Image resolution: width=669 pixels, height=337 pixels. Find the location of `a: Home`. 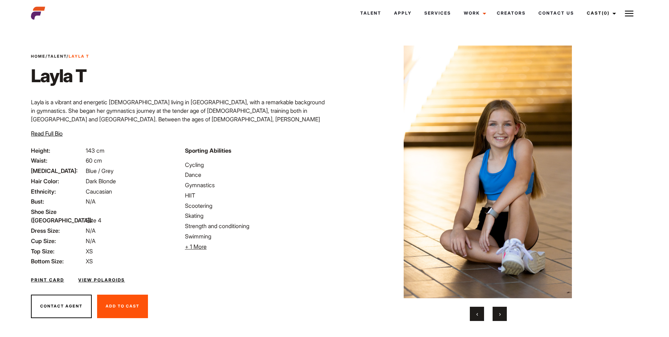

a: Home is located at coordinates (38, 56).